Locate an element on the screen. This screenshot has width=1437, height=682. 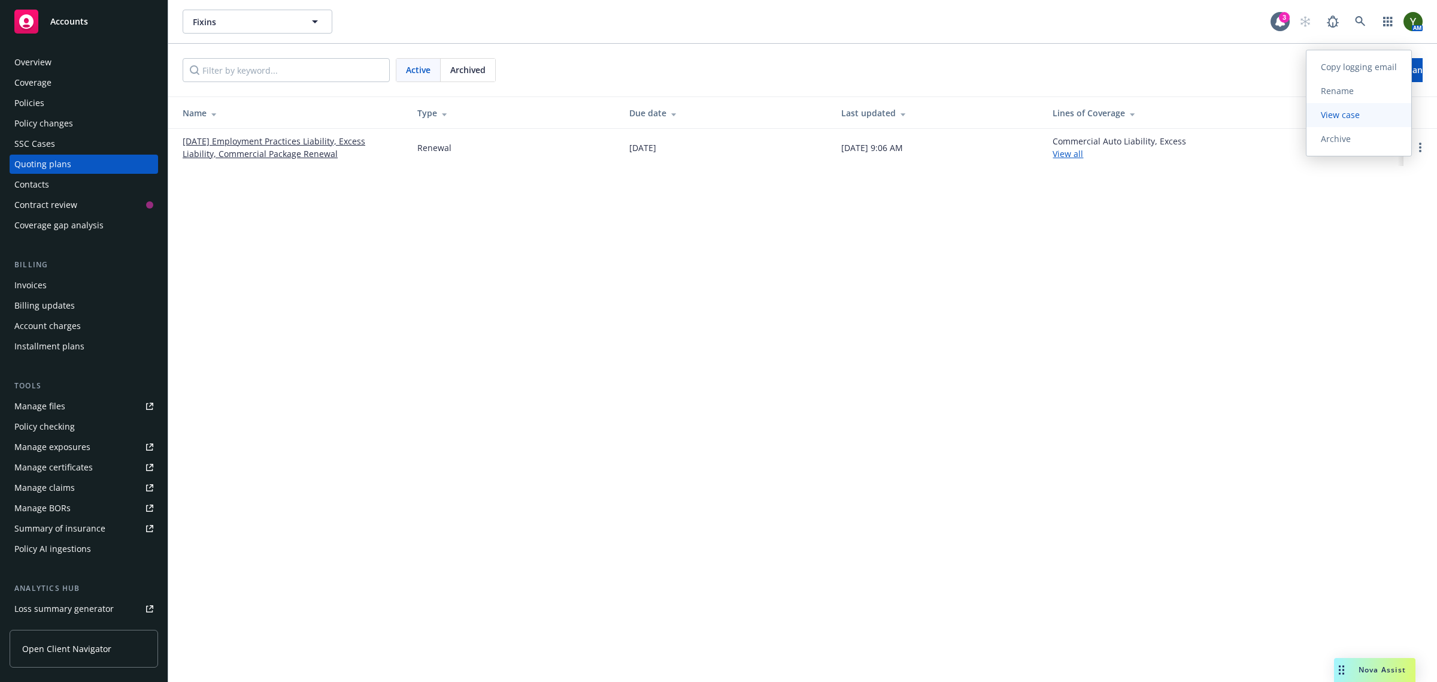
span: Copy logging email is located at coordinates (1359, 66).